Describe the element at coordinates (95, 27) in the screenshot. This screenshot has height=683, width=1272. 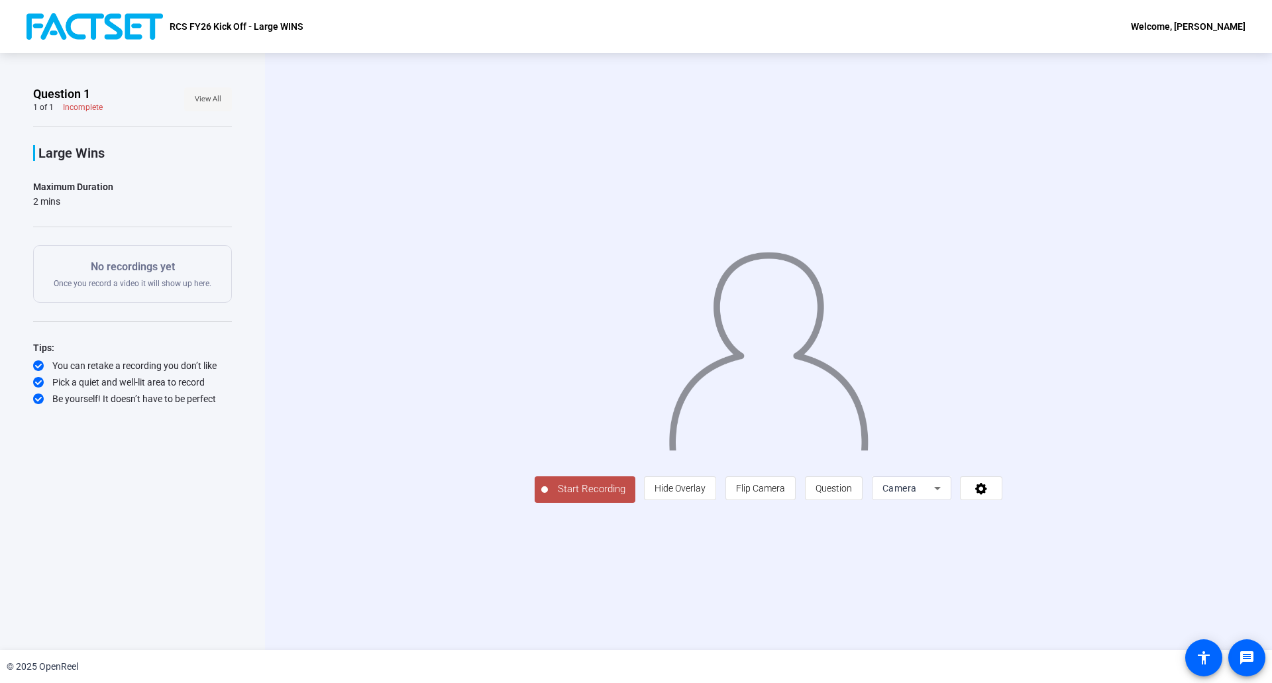
I see `img: OpenReel logo` at that location.